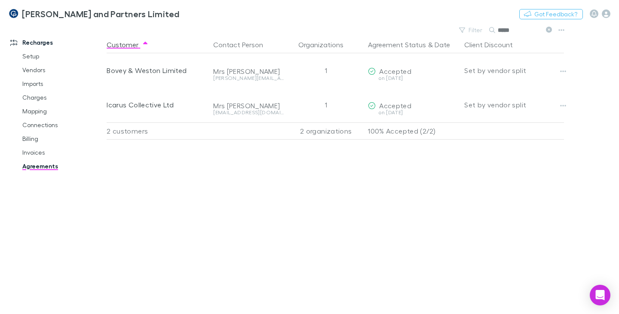  I want to click on div: 2 organizations, so click(326, 131).